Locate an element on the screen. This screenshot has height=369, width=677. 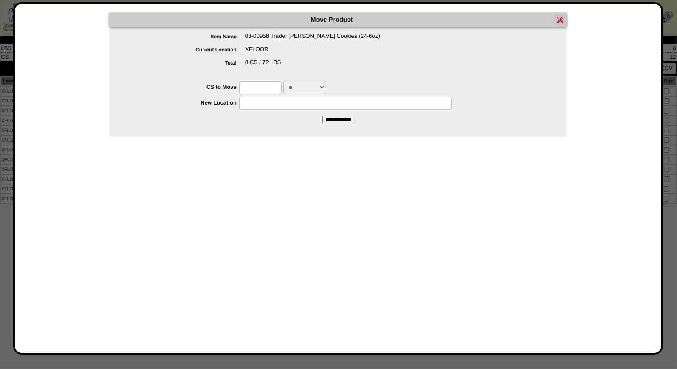
label: New Location is located at coordinates (183, 103).